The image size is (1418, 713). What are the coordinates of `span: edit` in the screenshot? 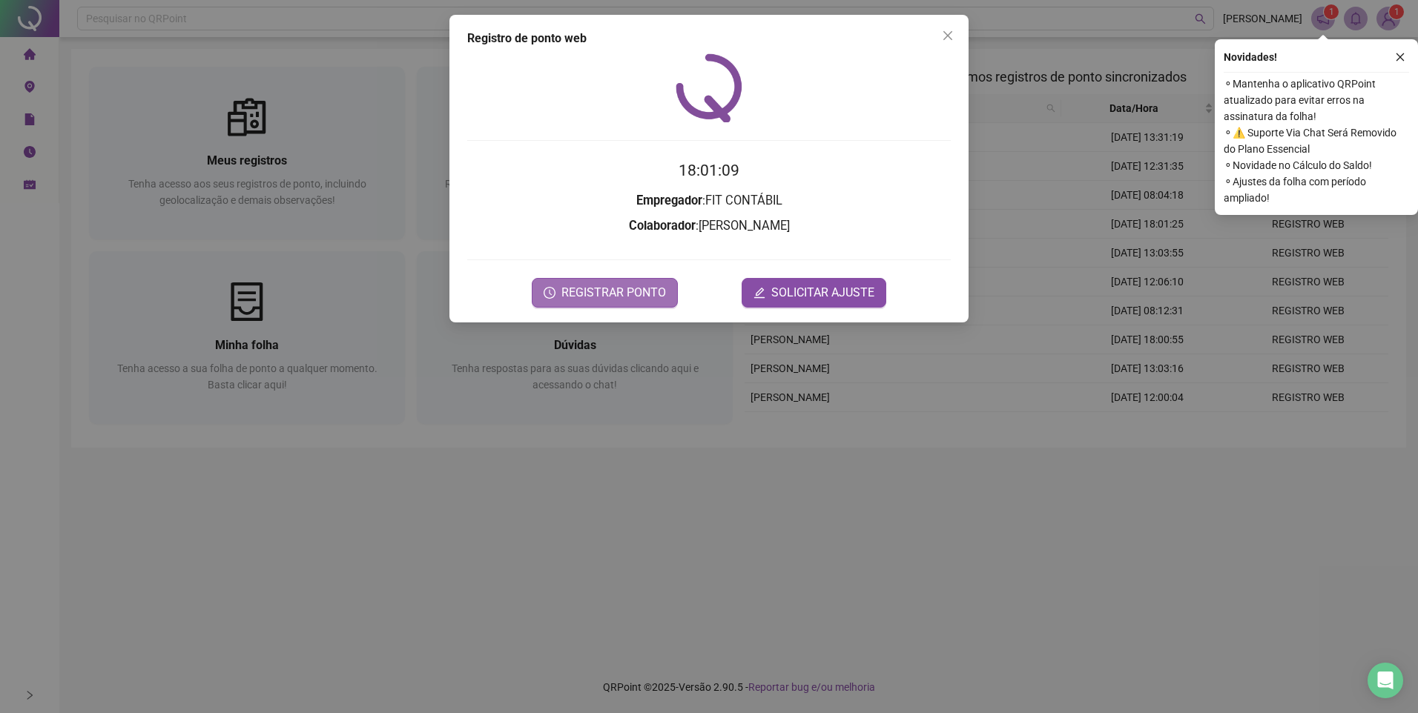 It's located at (759, 293).